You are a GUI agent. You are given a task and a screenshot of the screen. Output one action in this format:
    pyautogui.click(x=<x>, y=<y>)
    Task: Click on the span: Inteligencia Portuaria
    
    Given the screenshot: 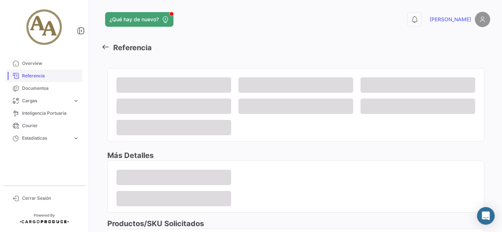 What is the action you would take?
    pyautogui.click(x=51, y=113)
    